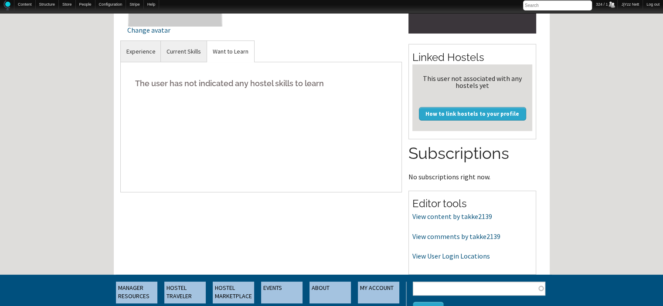  What do you see at coordinates (452, 217) in the screenshot?
I see `a: View content by takke2139` at bounding box center [452, 217].